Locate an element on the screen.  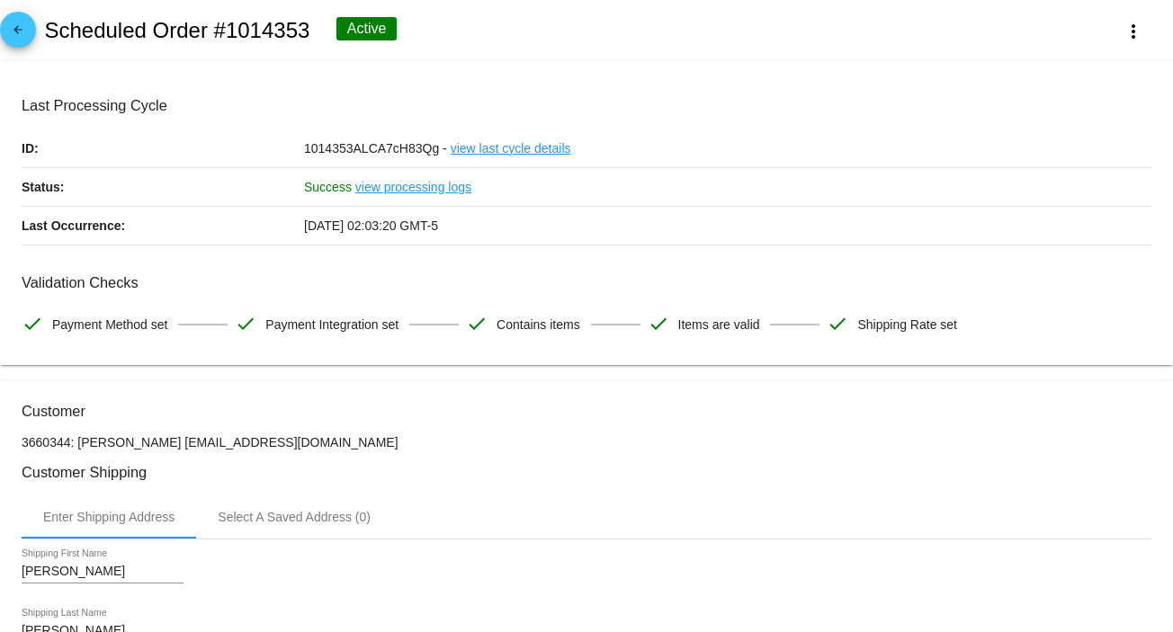
mat-icon: more_vert is located at coordinates (1133, 31).